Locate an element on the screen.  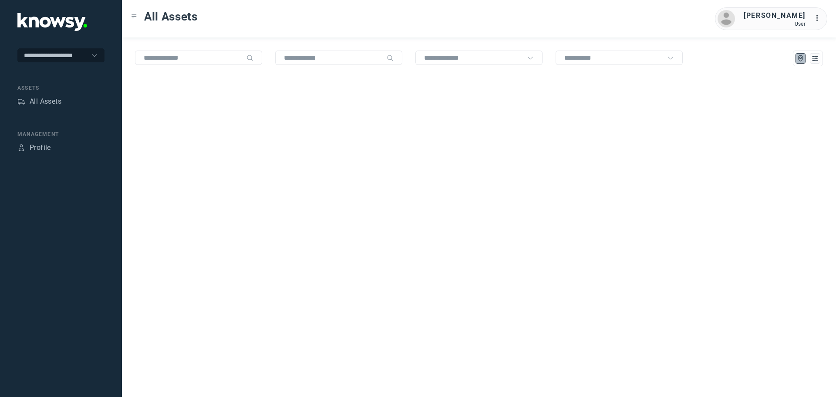
div: List is located at coordinates (815, 58).